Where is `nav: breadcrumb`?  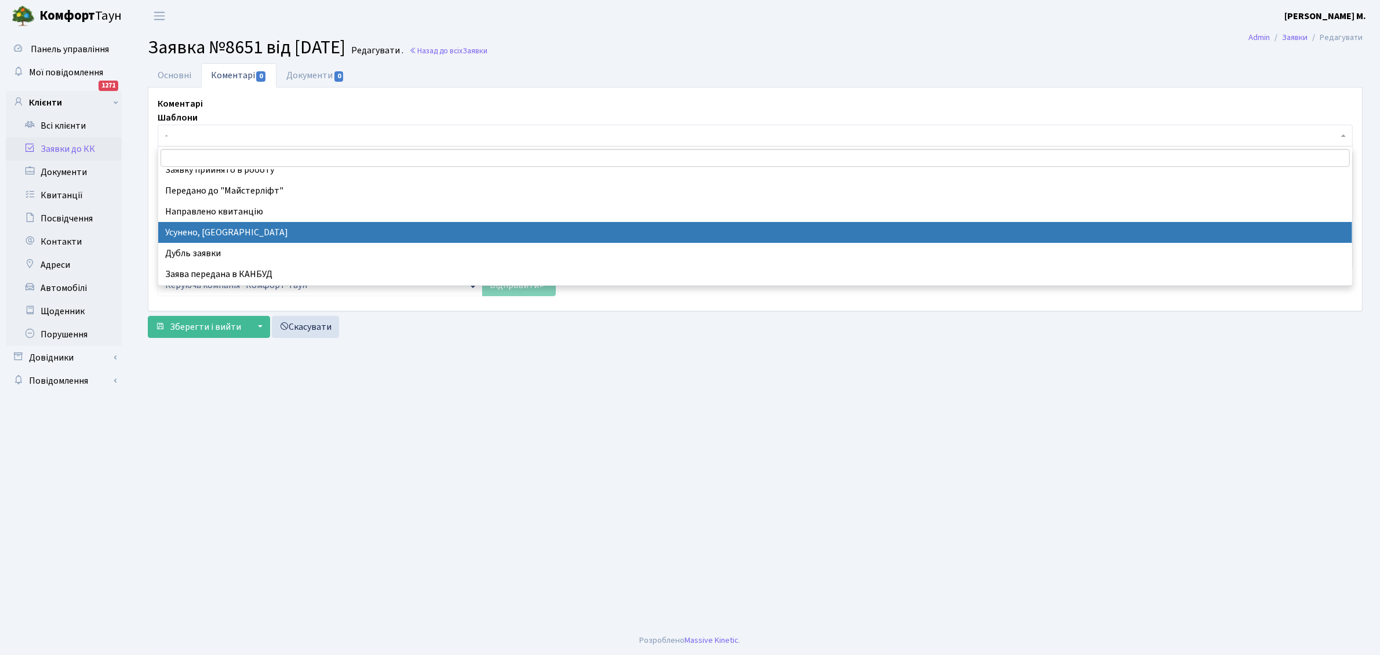
nav: breadcrumb is located at coordinates (1305, 38).